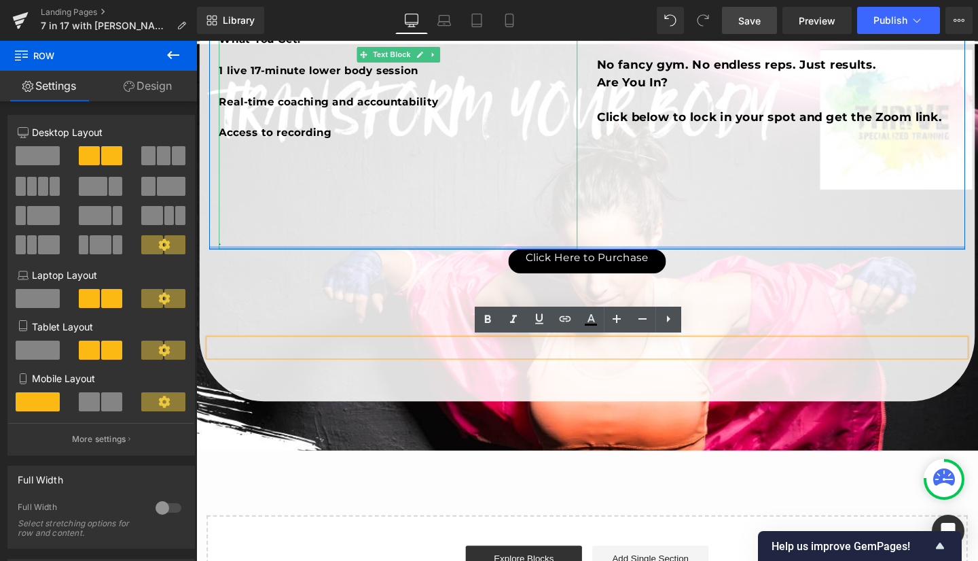 The height and width of the screenshot is (561, 978). I want to click on div: Select stretching options for row and content., so click(79, 528).